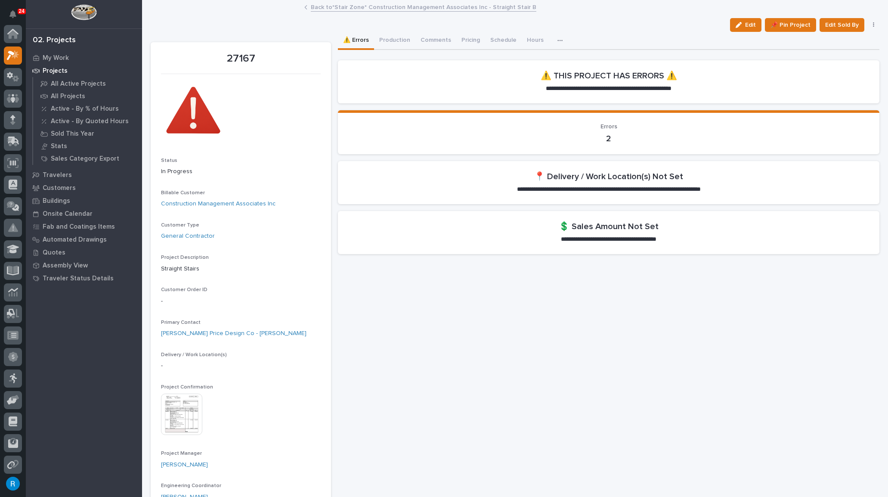 This screenshot has width=888, height=497. What do you see at coordinates (181, 453) in the screenshot?
I see `span: Project Manager` at bounding box center [181, 453].